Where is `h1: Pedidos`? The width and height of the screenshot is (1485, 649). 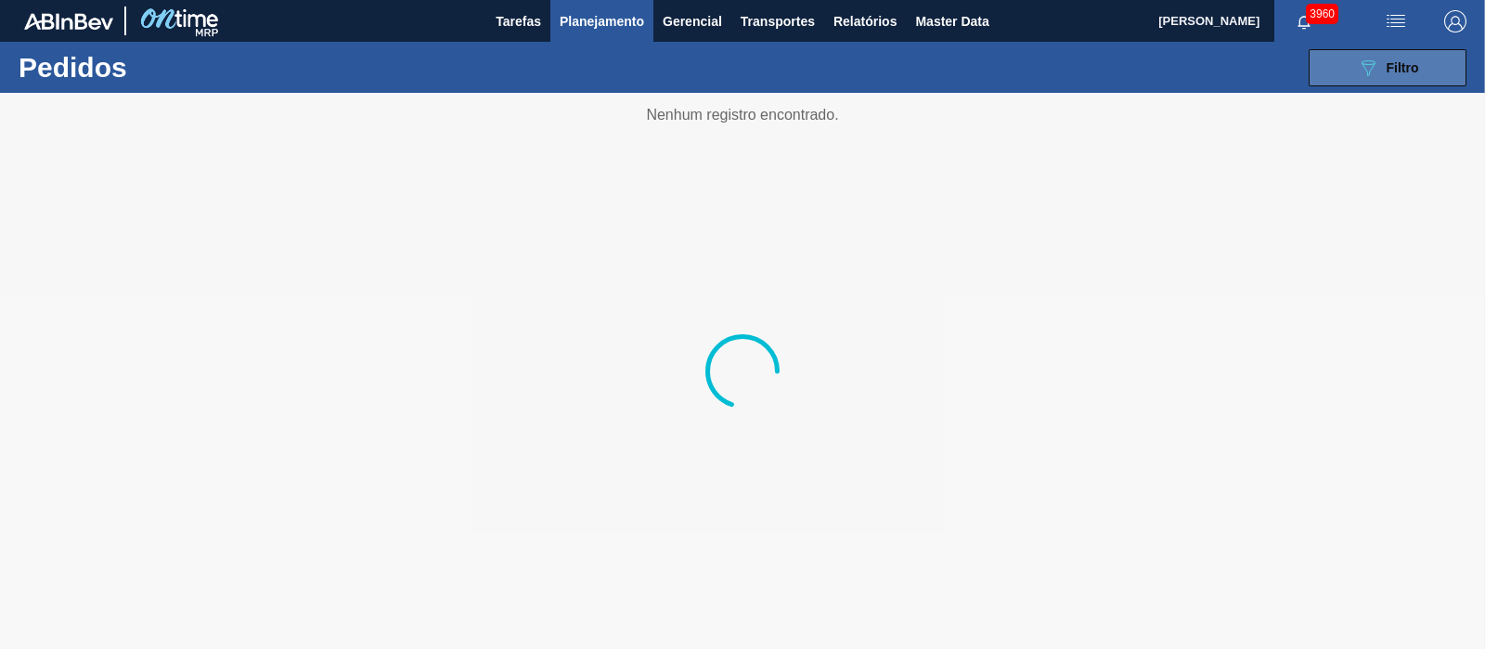
h1: Pedidos is located at coordinates (153, 67).